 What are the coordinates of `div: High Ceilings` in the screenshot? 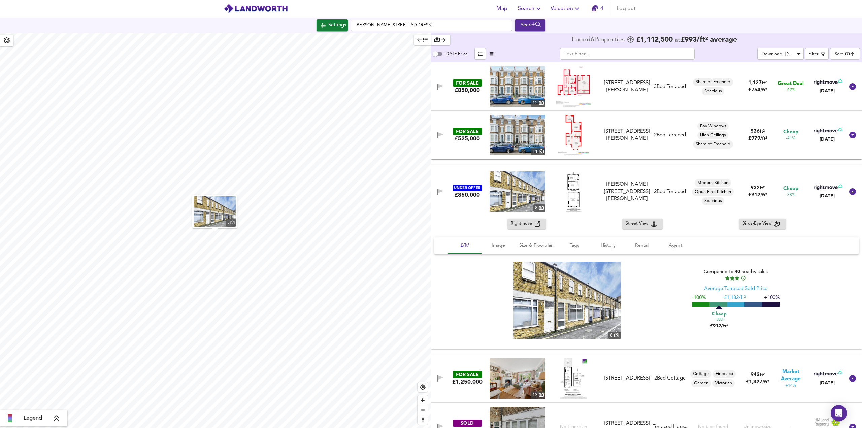 It's located at (713, 135).